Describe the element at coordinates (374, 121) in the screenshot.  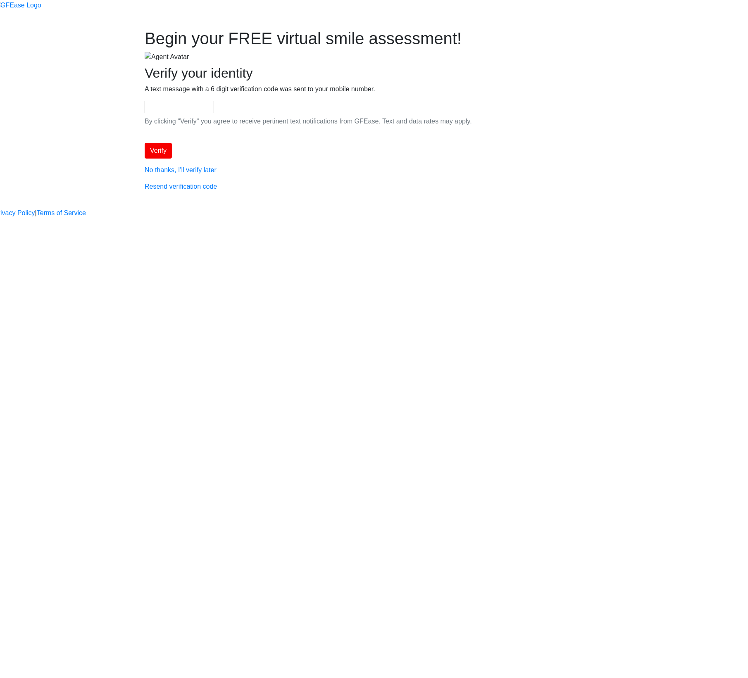
I see `p: By clicking "Verify" you agree to receive pertinent text notifications from GFEase. Text and data...` at that location.